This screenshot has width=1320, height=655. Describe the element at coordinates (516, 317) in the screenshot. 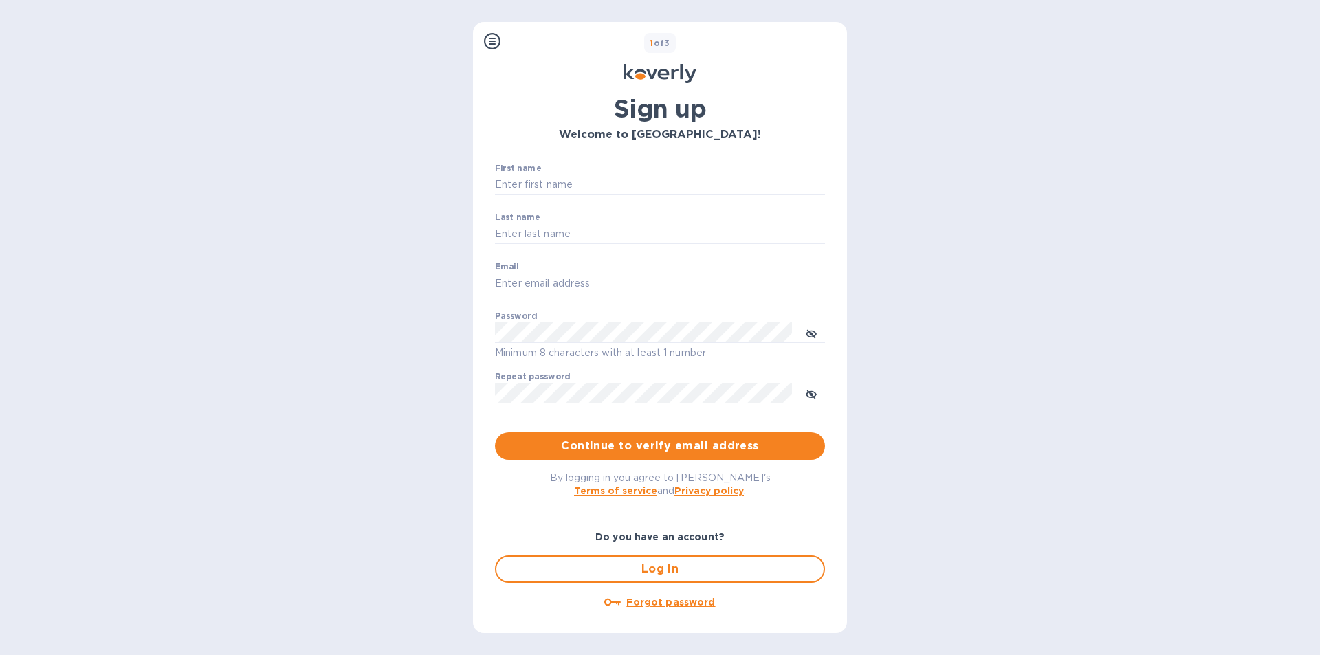

I see `label: Password` at that location.